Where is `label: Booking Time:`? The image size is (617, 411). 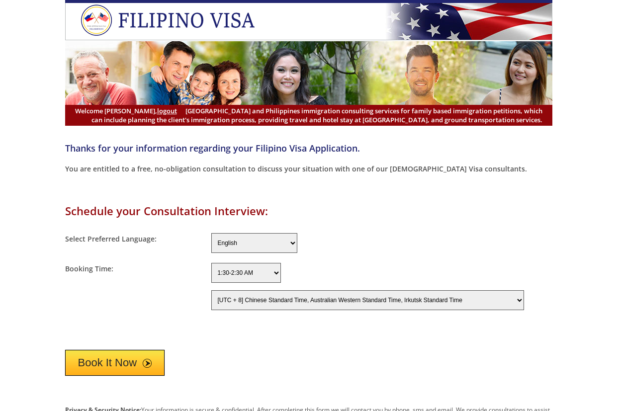
label: Booking Time: is located at coordinates (89, 268).